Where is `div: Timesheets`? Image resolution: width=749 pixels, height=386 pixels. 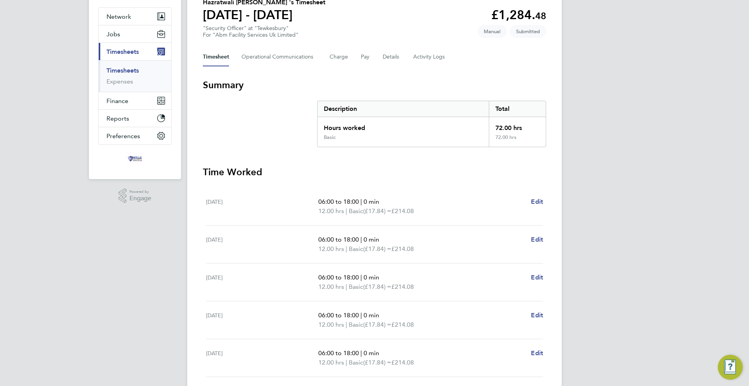
div: Timesheets is located at coordinates (135, 76).